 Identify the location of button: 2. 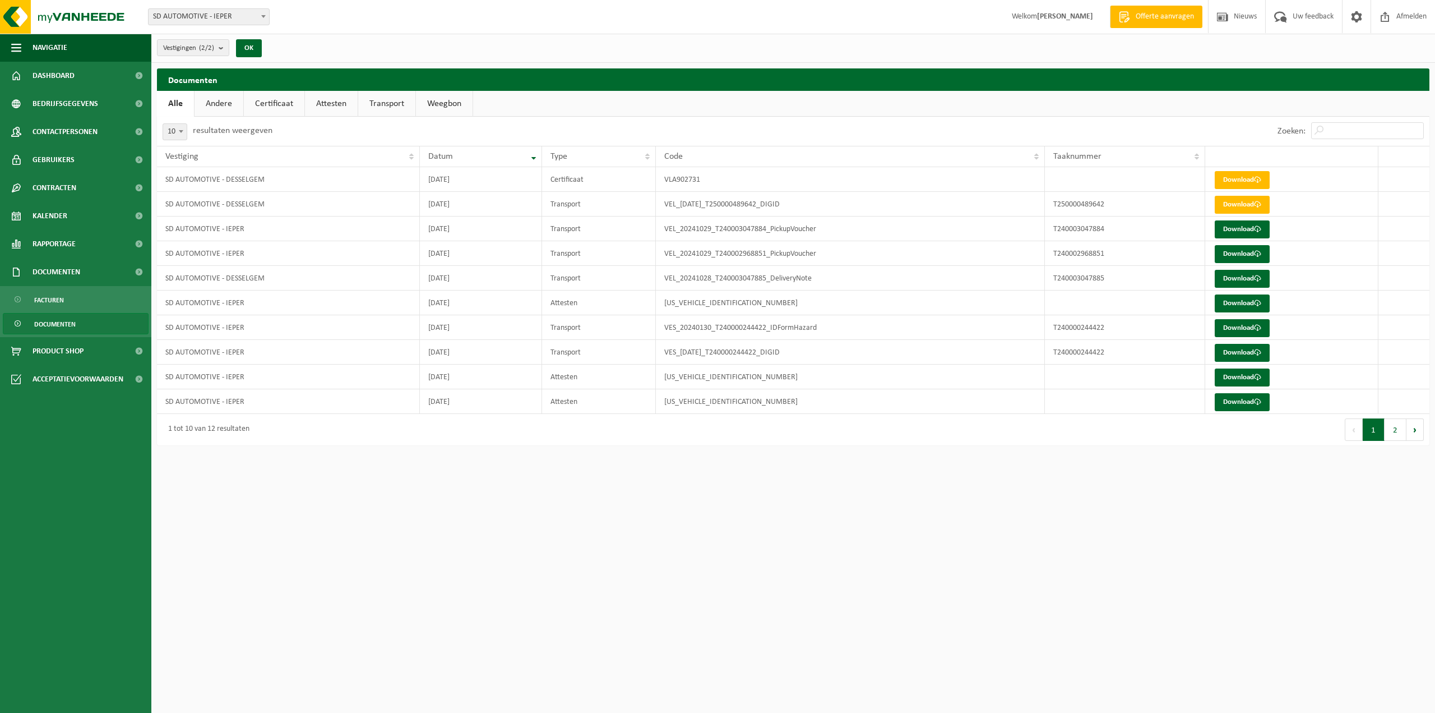
(1395, 429).